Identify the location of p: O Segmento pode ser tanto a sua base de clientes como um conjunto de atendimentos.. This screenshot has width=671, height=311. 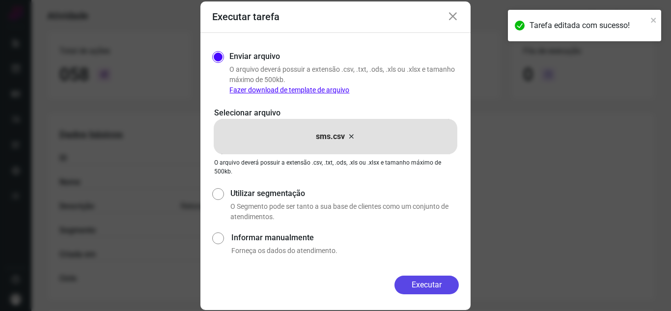
(344, 212).